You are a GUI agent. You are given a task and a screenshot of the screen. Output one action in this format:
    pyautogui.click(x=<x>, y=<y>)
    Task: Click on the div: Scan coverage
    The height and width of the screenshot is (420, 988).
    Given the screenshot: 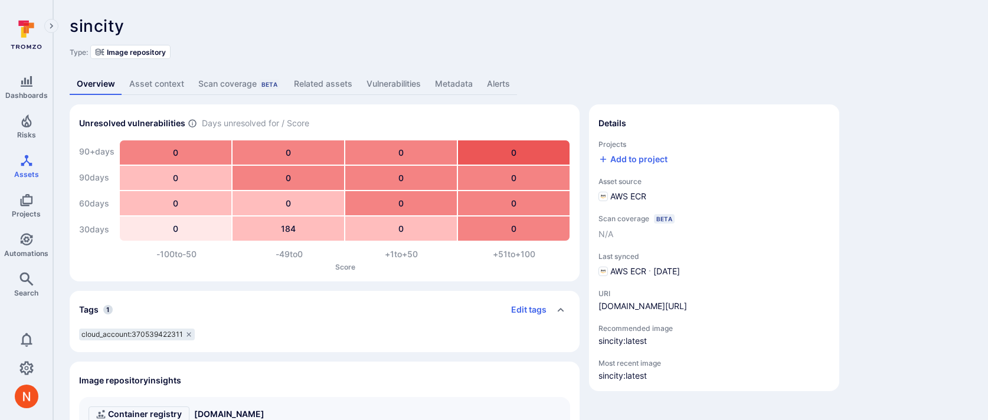 What is the action you would take?
    pyautogui.click(x=239, y=84)
    